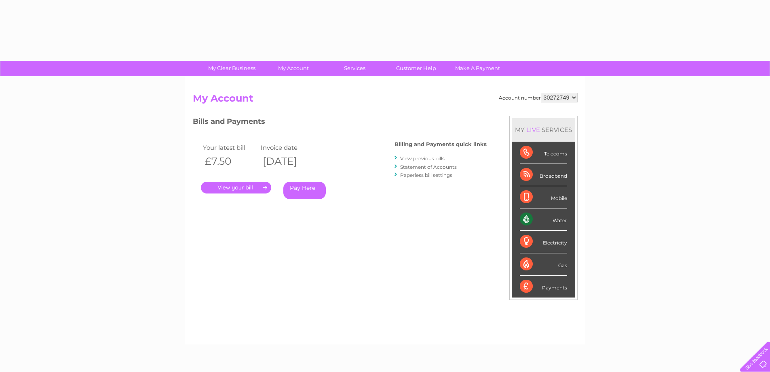 Image resolution: width=770 pixels, height=372 pixels. What do you see at coordinates (533, 129) in the screenshot?
I see `div: LIVE` at bounding box center [533, 129].